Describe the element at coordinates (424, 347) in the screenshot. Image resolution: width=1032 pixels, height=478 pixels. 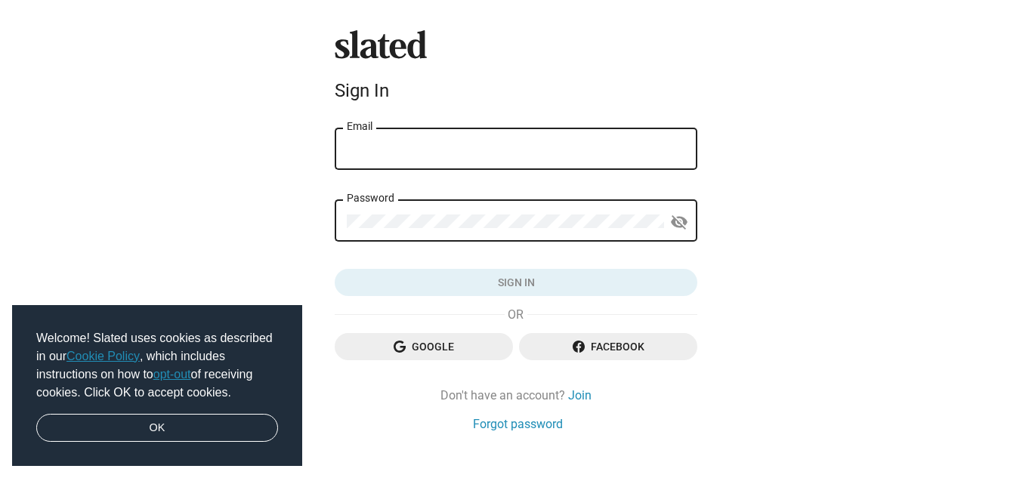
I see `span: Google` at that location.